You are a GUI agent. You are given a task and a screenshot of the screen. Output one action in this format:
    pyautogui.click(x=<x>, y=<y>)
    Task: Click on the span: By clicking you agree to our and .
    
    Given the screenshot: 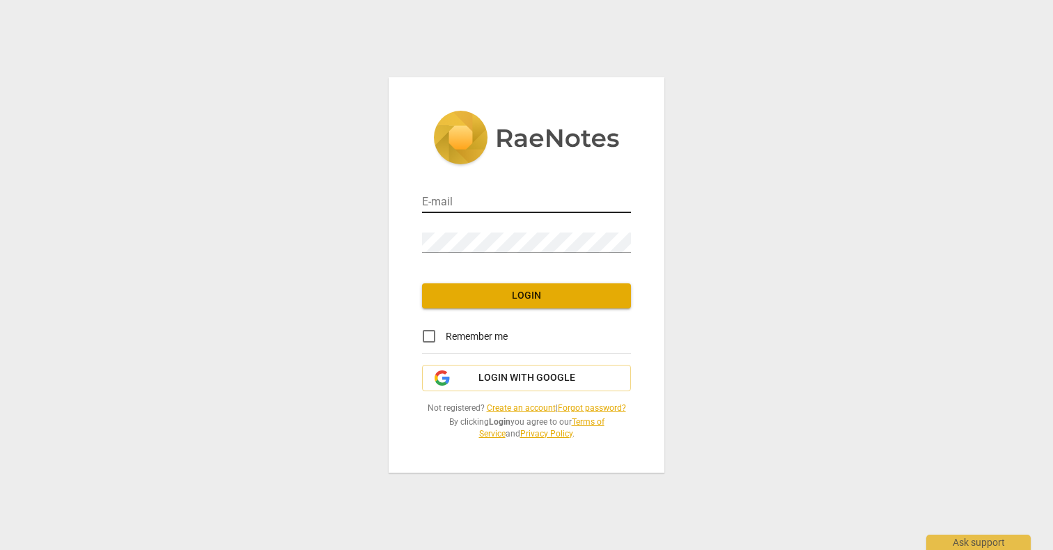 What is the action you would take?
    pyautogui.click(x=526, y=428)
    